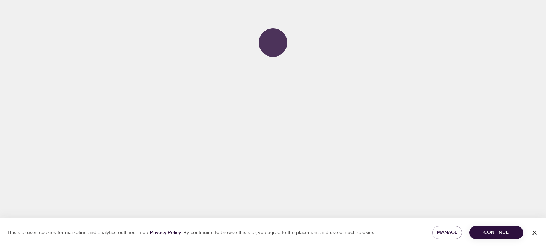 Image resolution: width=546 pixels, height=247 pixels. I want to click on span: Continue, so click(496, 232).